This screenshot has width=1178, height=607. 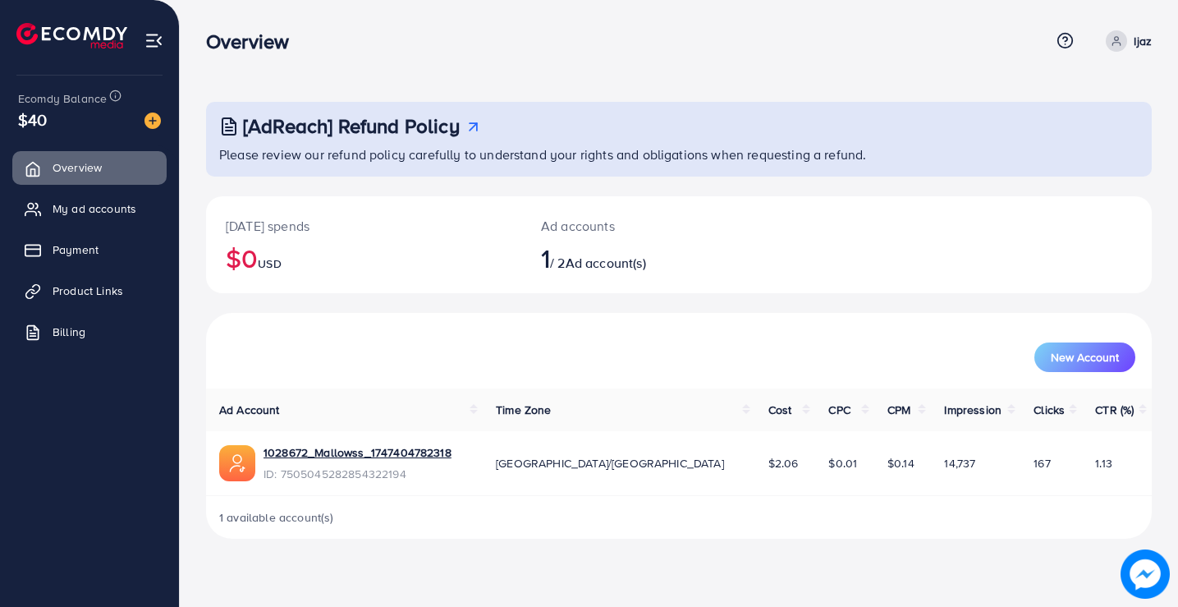 What do you see at coordinates (1143, 41) in the screenshot?
I see `p: Ijaz` at bounding box center [1143, 41].